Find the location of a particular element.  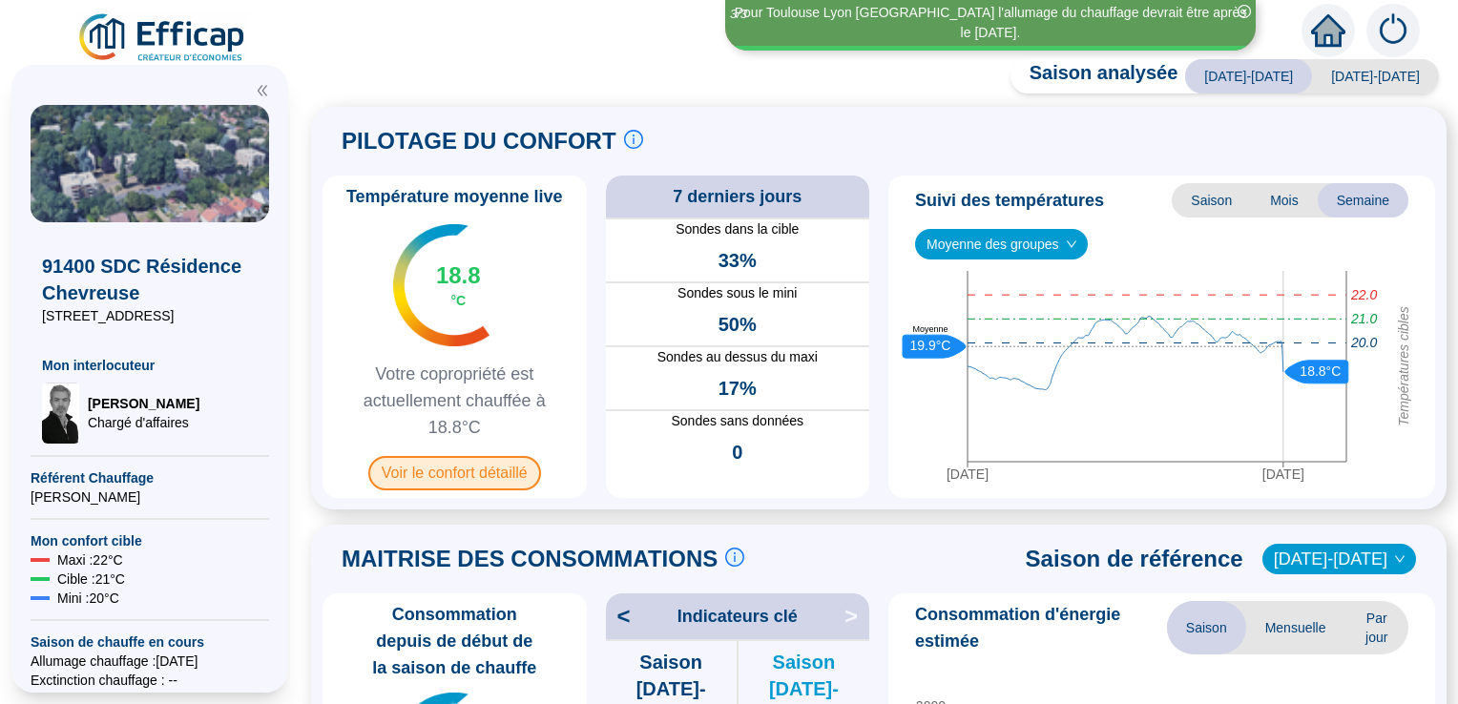

span: Sondes sous le mini is located at coordinates (738, 293).